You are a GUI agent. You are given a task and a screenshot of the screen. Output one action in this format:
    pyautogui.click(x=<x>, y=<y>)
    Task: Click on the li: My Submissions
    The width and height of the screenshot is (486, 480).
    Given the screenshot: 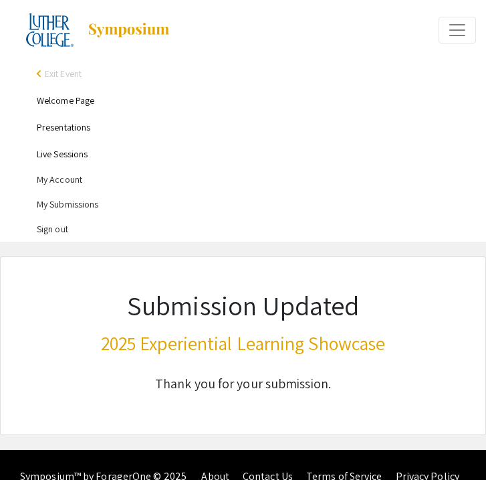 What is the action you would take?
    pyautogui.click(x=256, y=204)
    